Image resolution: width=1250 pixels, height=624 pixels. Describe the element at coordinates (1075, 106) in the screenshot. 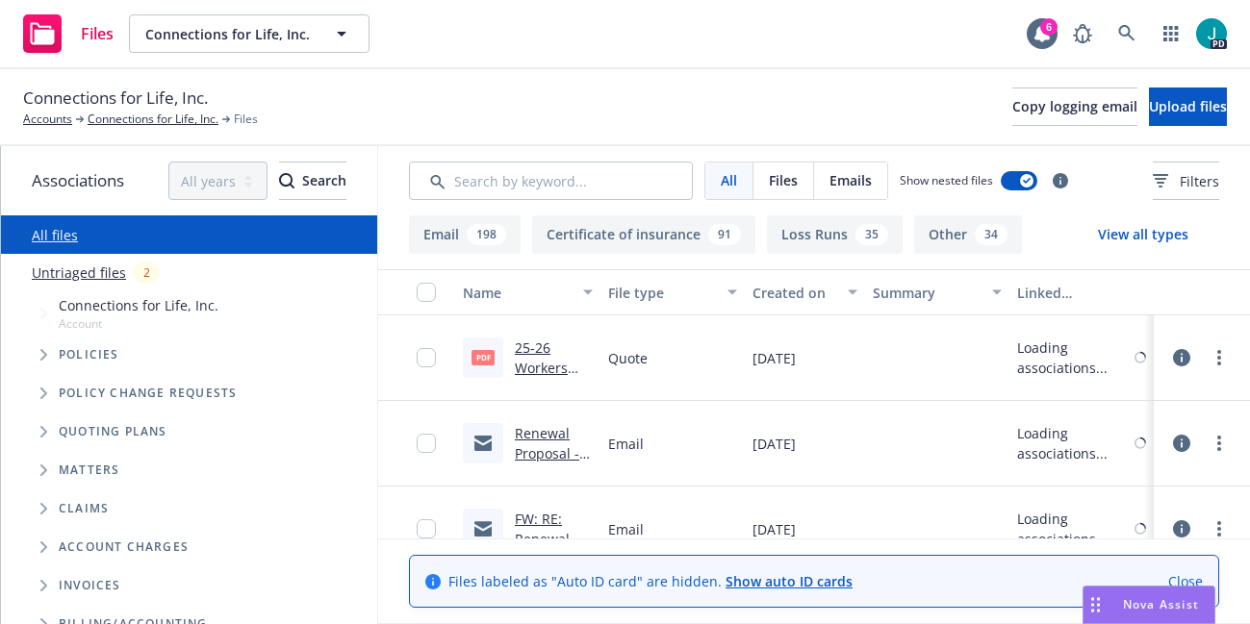

I see `span: Copy logging email` at that location.